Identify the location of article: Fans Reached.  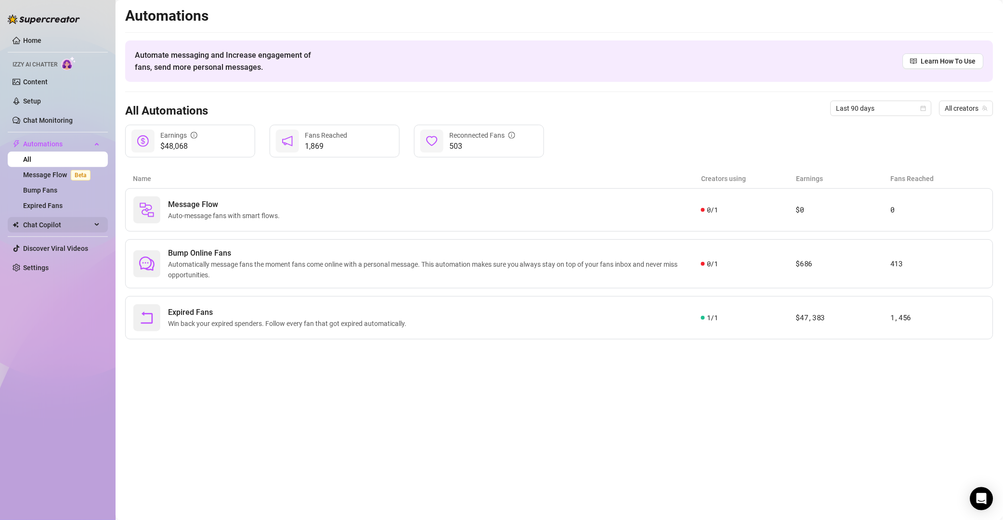
(938, 179).